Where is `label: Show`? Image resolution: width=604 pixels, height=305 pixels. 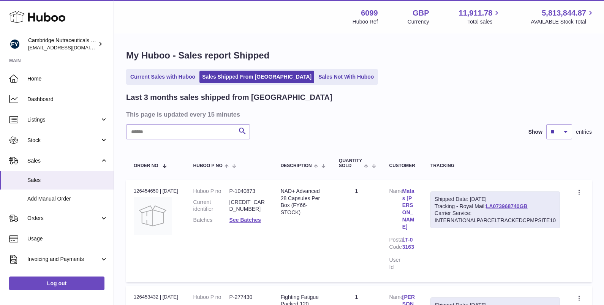 label: Show is located at coordinates (535, 132).